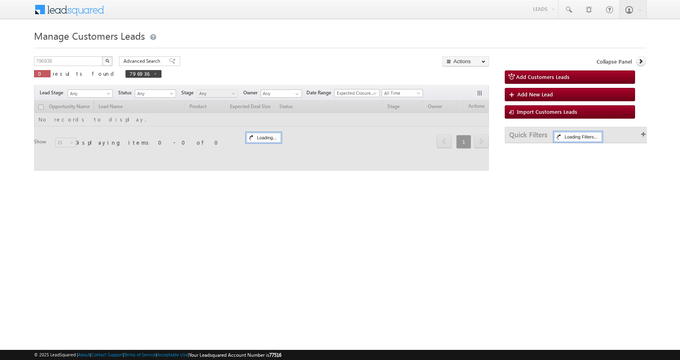 This screenshot has height=360, width=680. Describe the element at coordinates (53, 93) in the screenshot. I see `span: Lead Stage` at that location.